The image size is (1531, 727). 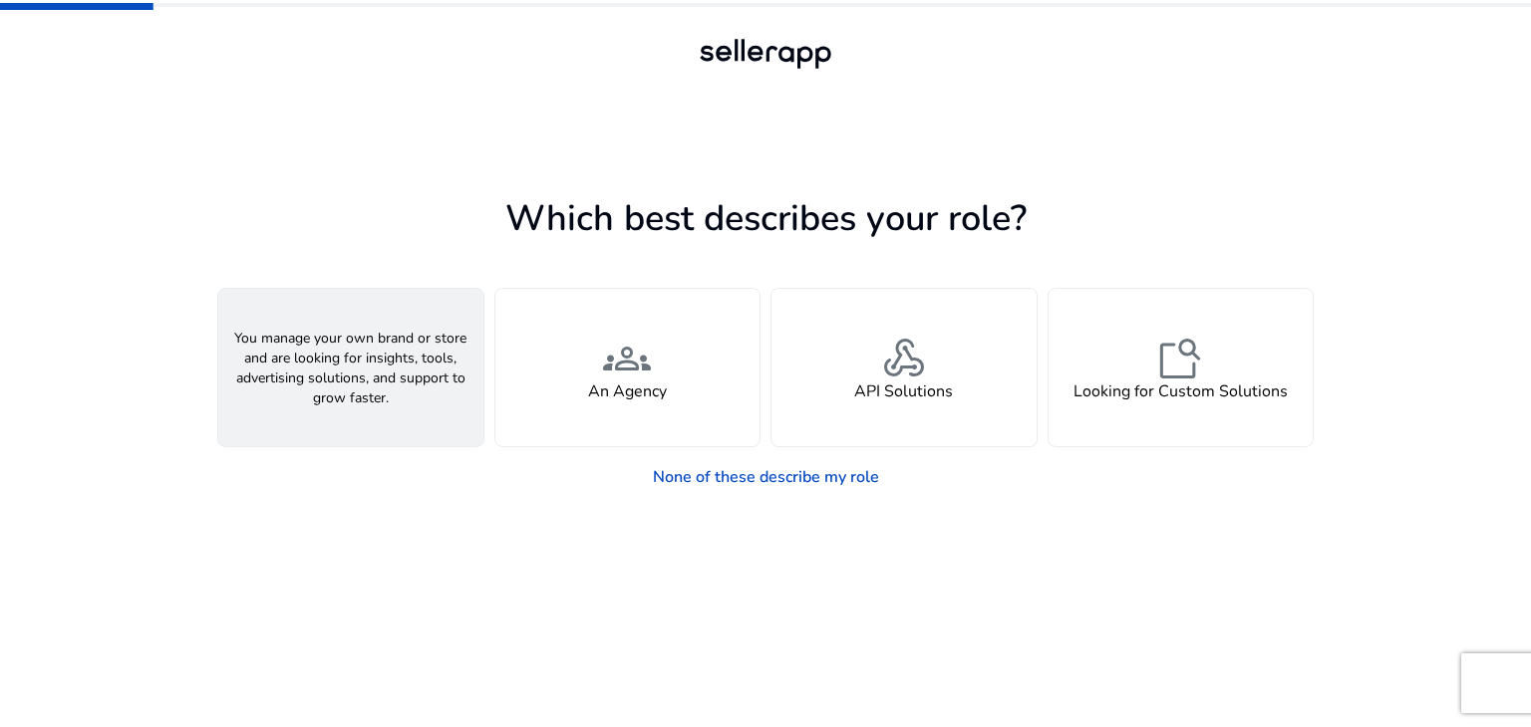 What do you see at coordinates (351, 368) in the screenshot?
I see `button: You manage your own brand or store and are looking for insights, tools, advertising solutions, an...` at bounding box center [351, 368].